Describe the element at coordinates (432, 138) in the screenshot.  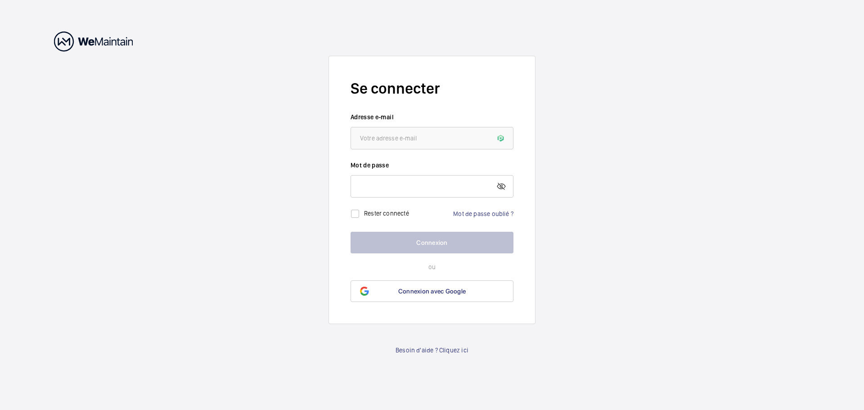
I see `input: Votre adresse e-mail` at that location.